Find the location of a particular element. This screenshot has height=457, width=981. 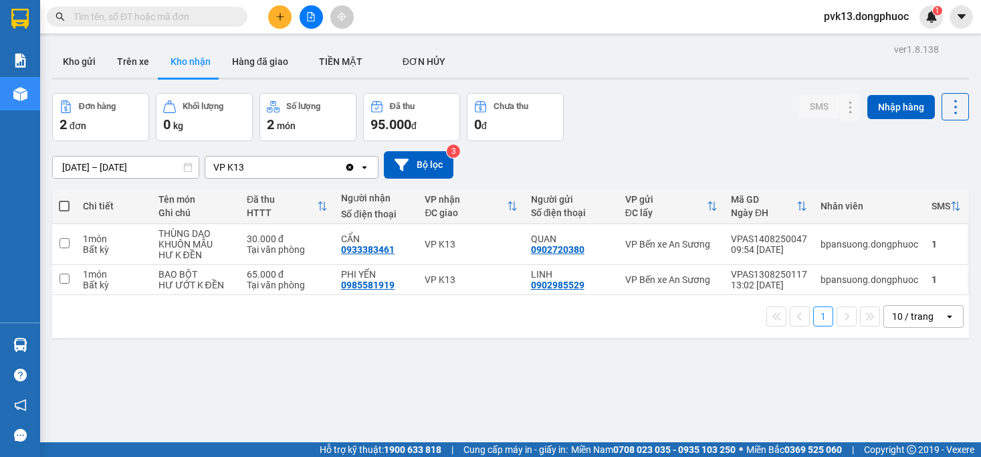

div: Chi tiết is located at coordinates (114, 206).